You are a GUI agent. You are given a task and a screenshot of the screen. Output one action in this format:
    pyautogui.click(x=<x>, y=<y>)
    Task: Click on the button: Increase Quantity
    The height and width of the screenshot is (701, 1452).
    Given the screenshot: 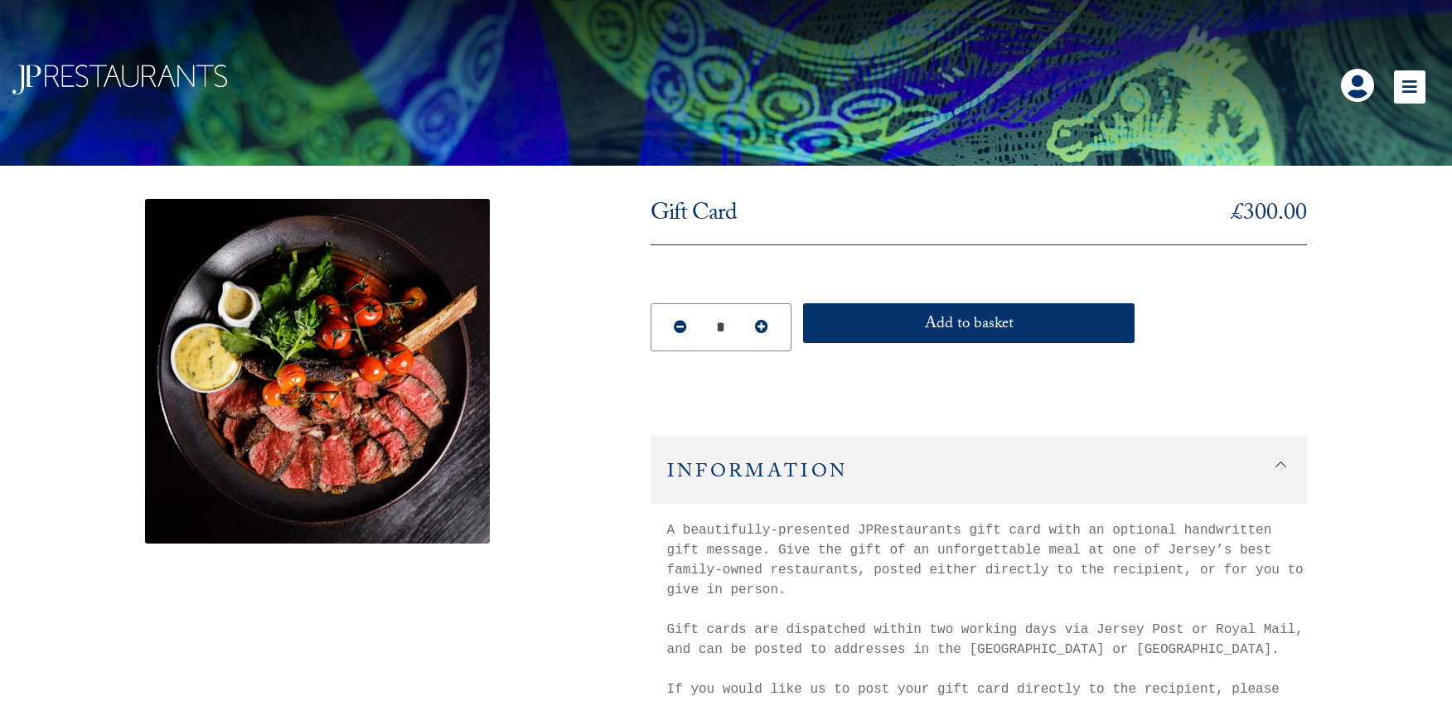 What is the action you would take?
    pyautogui.click(x=761, y=327)
    